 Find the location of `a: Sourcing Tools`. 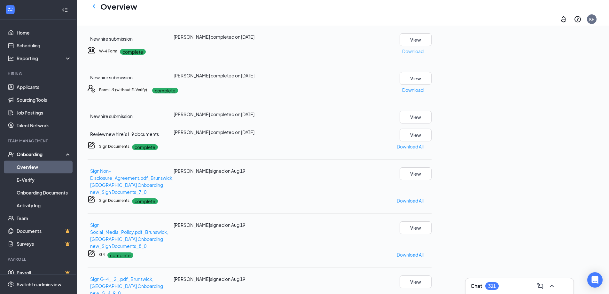

a: Sourcing Tools is located at coordinates (44, 100).